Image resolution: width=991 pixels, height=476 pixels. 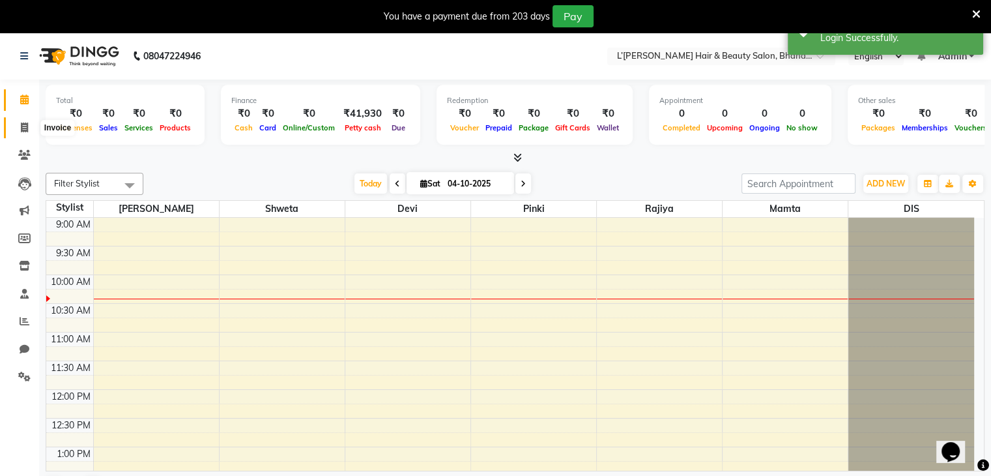 What do you see at coordinates (911, 209) in the screenshot?
I see `span: DIS` at bounding box center [911, 209].